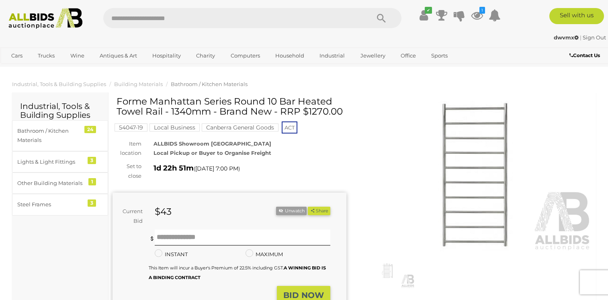 The image size is (608, 300). Describe the element at coordinates (138, 84) in the screenshot. I see `a: Building Materials` at that location.